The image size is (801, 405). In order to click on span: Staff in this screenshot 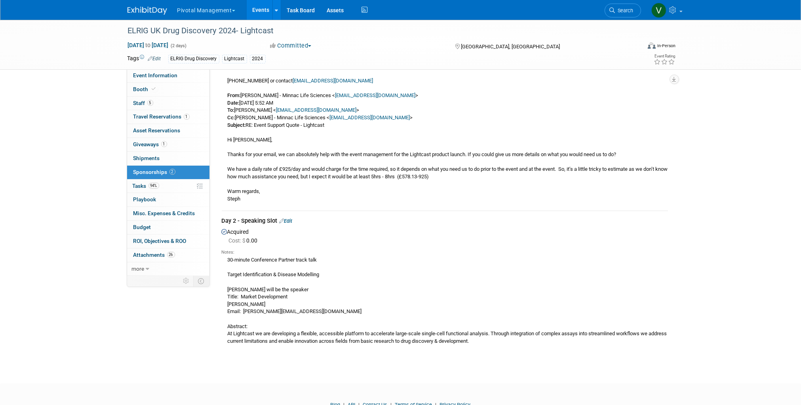, I will do `click(143, 103)`.